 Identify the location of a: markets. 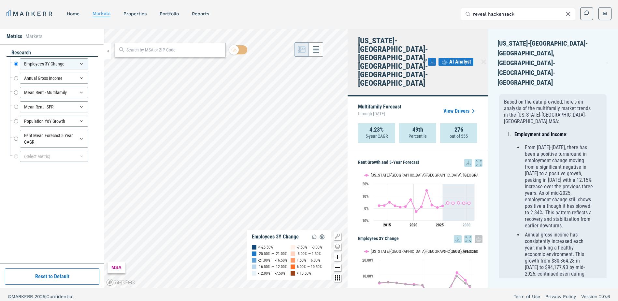
(101, 13).